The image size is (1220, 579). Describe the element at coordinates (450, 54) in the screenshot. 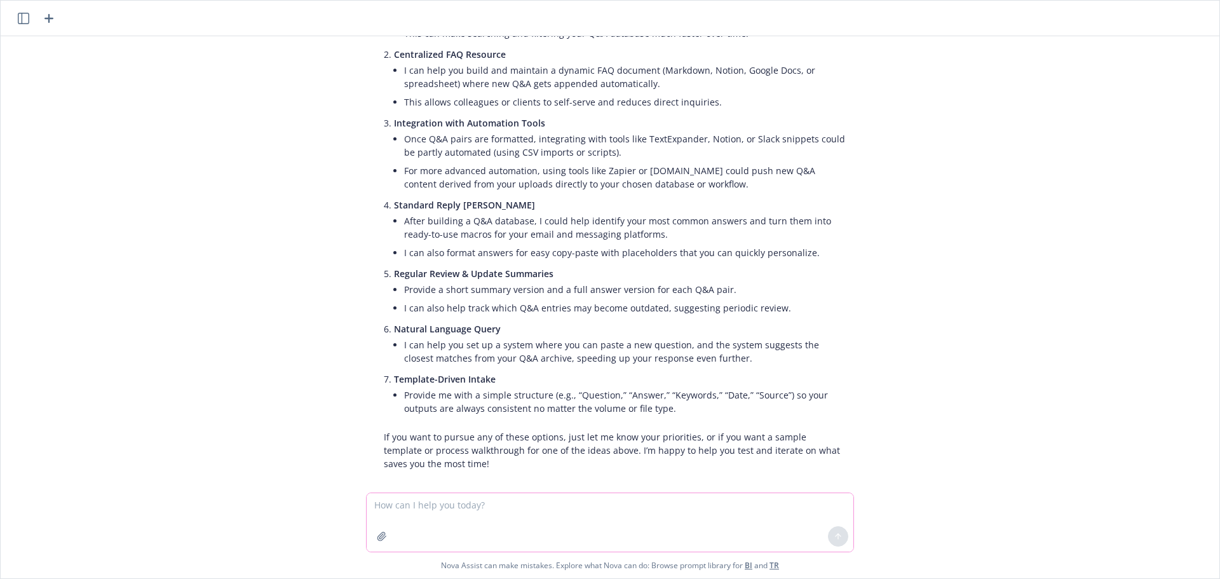

I see `span: Centralized FAQ Resource` at that location.